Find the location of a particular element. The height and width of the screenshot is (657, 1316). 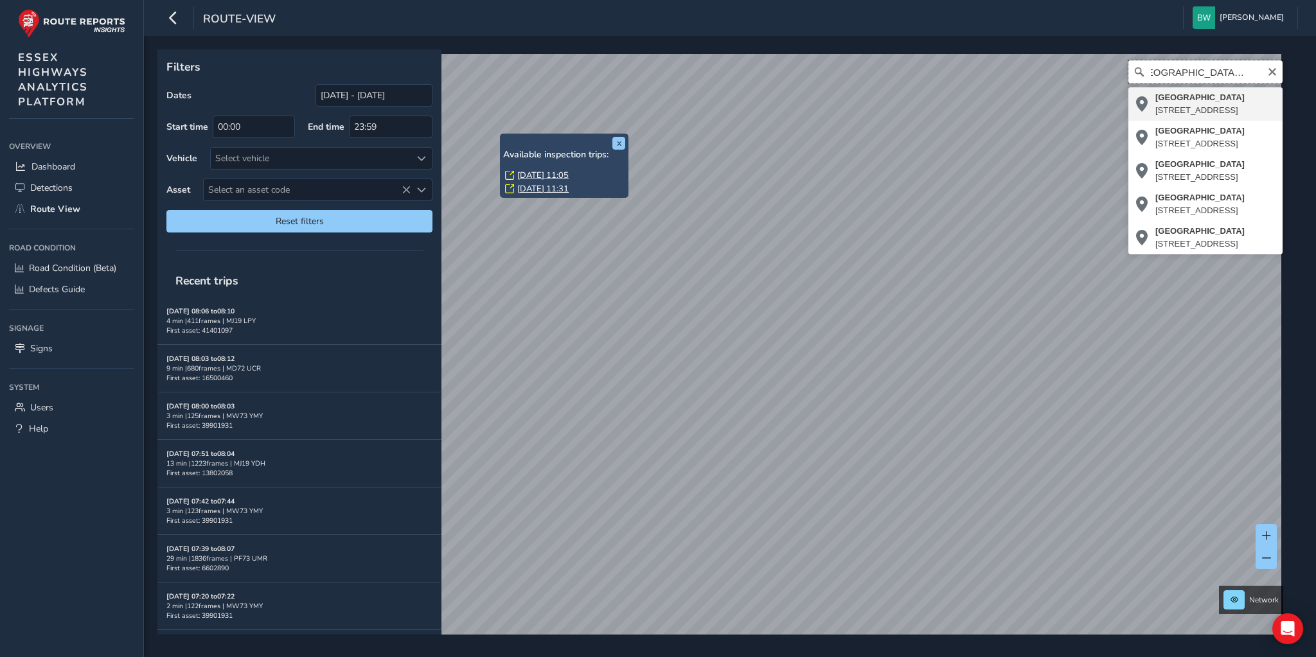

span: Users is located at coordinates (42, 407).